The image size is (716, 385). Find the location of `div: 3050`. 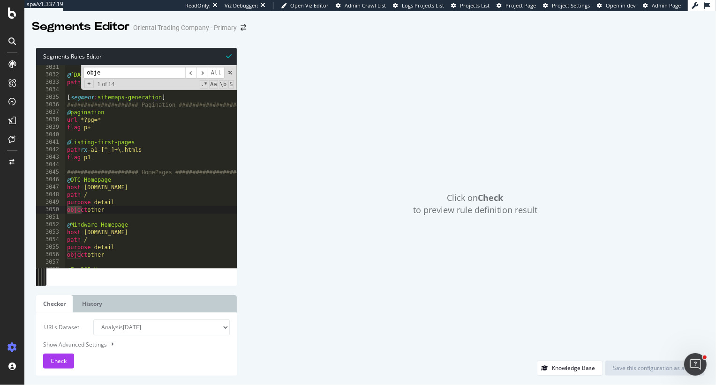

div: 3050 is located at coordinates (51, 210).